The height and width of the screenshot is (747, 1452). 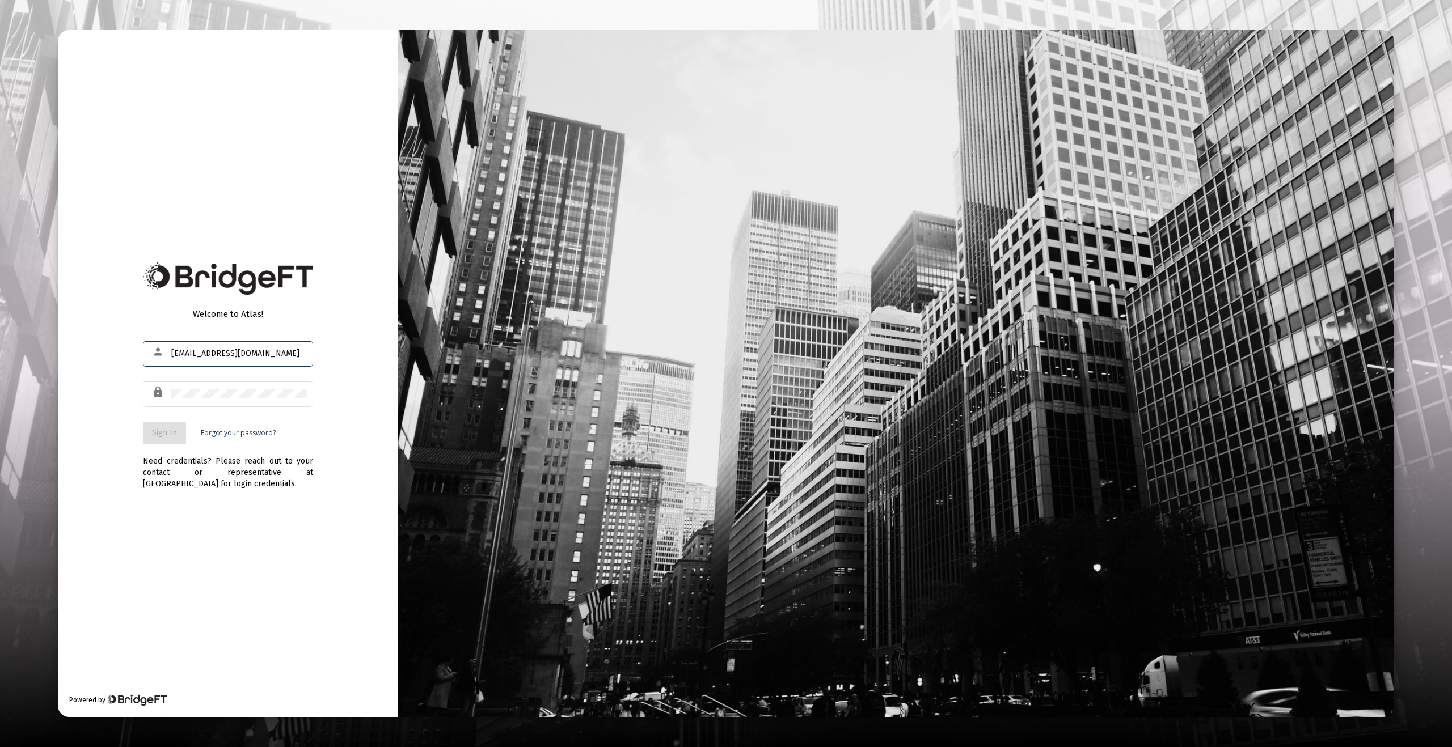 I want to click on a: Forgot your password?, so click(x=238, y=433).